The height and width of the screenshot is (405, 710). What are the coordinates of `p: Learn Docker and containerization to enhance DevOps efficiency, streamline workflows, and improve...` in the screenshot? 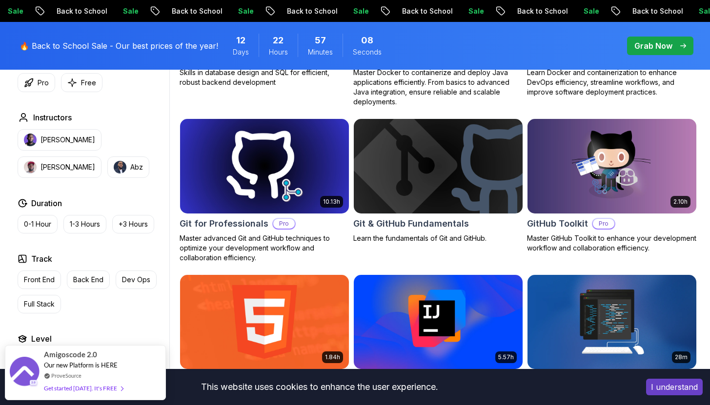 It's located at (612, 82).